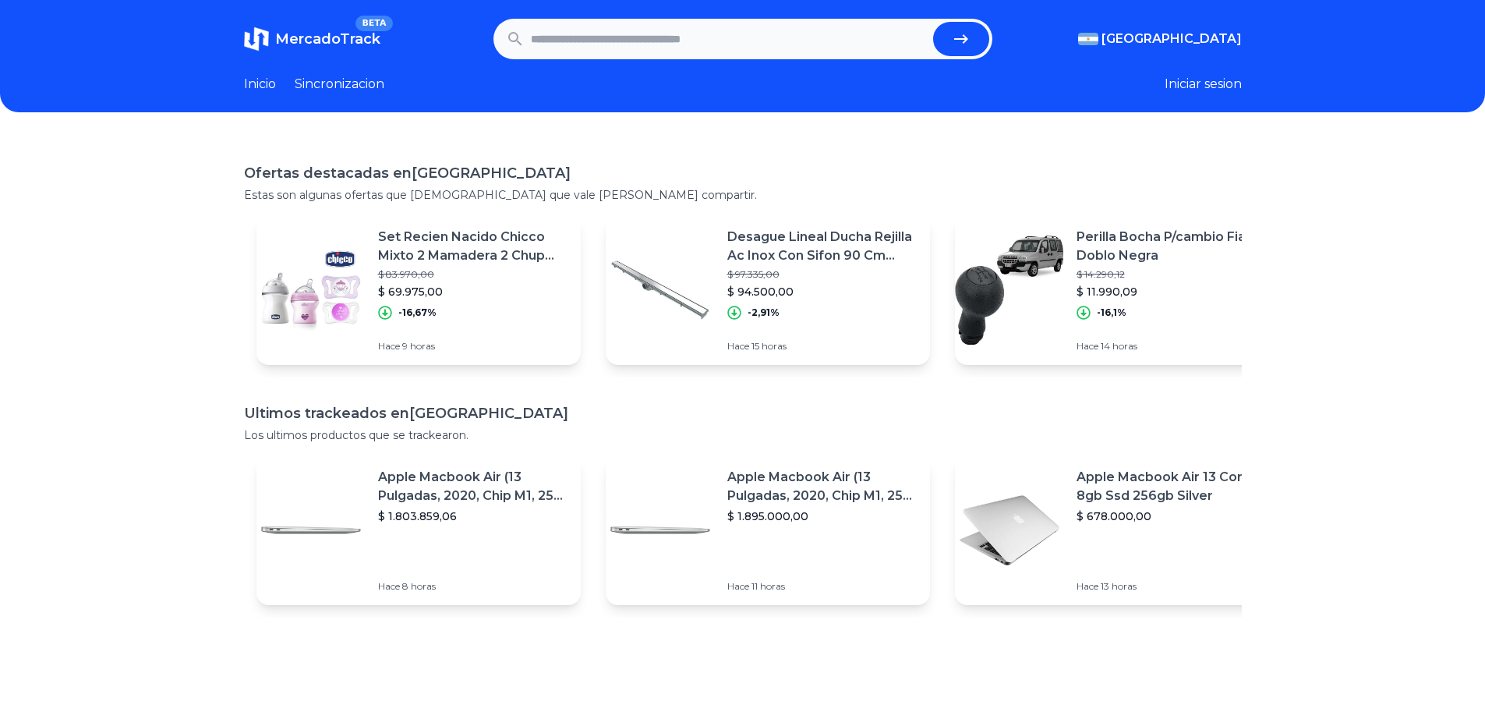 The width and height of the screenshot is (1485, 705). What do you see at coordinates (327, 39) in the screenshot?
I see `span: MercadoTrack` at bounding box center [327, 39].